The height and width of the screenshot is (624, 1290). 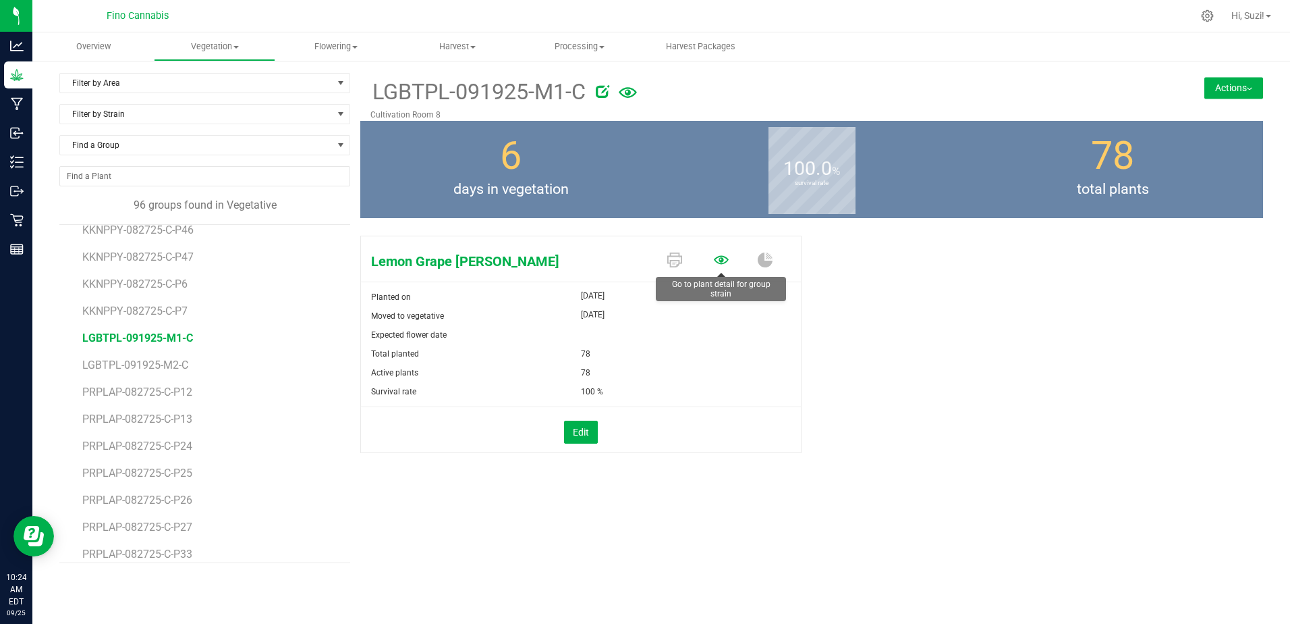 I want to click on a: Harvest Packages, so click(x=701, y=47).